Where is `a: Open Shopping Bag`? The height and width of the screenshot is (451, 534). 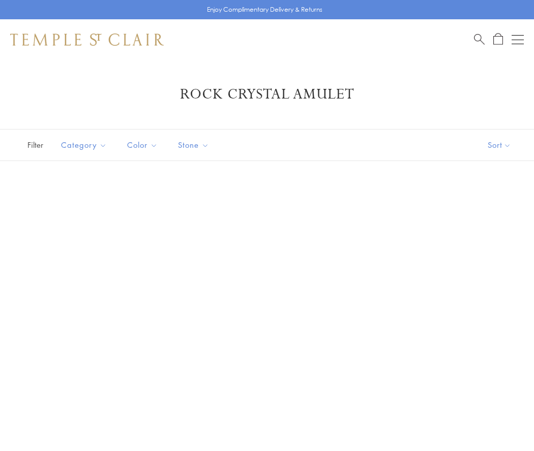 a: Open Shopping Bag is located at coordinates (498, 39).